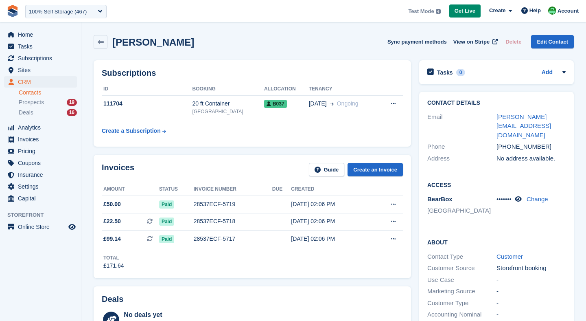  I want to click on span: CRM, so click(42, 82).